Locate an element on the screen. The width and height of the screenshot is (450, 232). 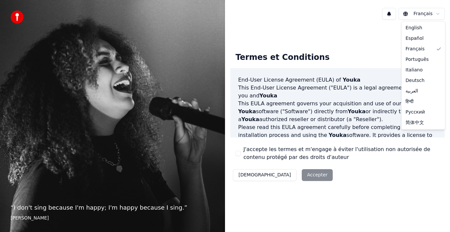
span: English is located at coordinates (414, 28).